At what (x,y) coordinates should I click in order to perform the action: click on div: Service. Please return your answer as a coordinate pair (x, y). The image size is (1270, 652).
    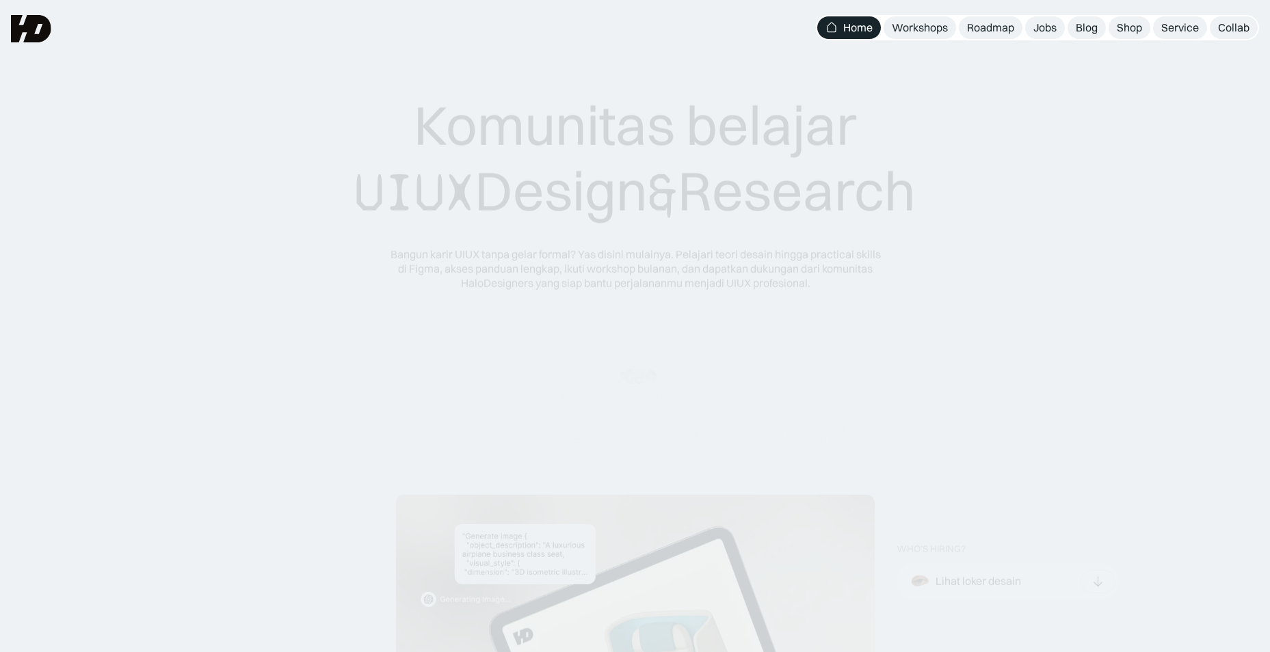
    Looking at the image, I should click on (1179, 27).